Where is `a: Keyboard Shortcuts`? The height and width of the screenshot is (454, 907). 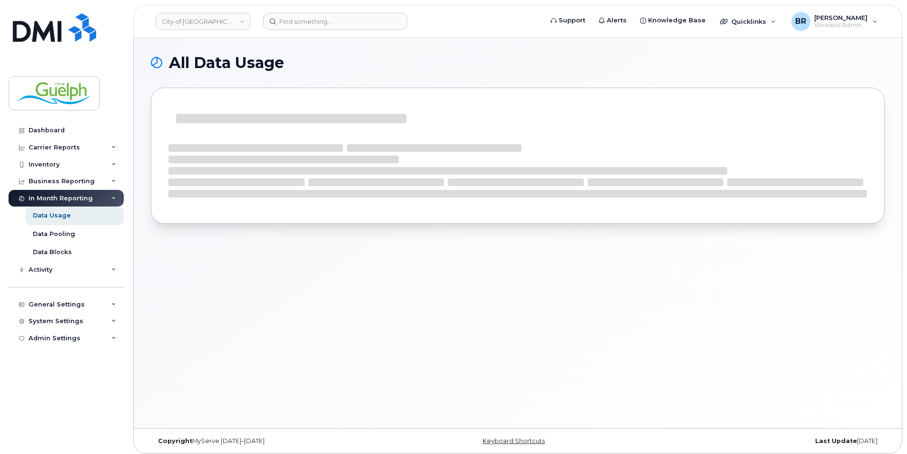
a: Keyboard Shortcuts is located at coordinates (514, 441).